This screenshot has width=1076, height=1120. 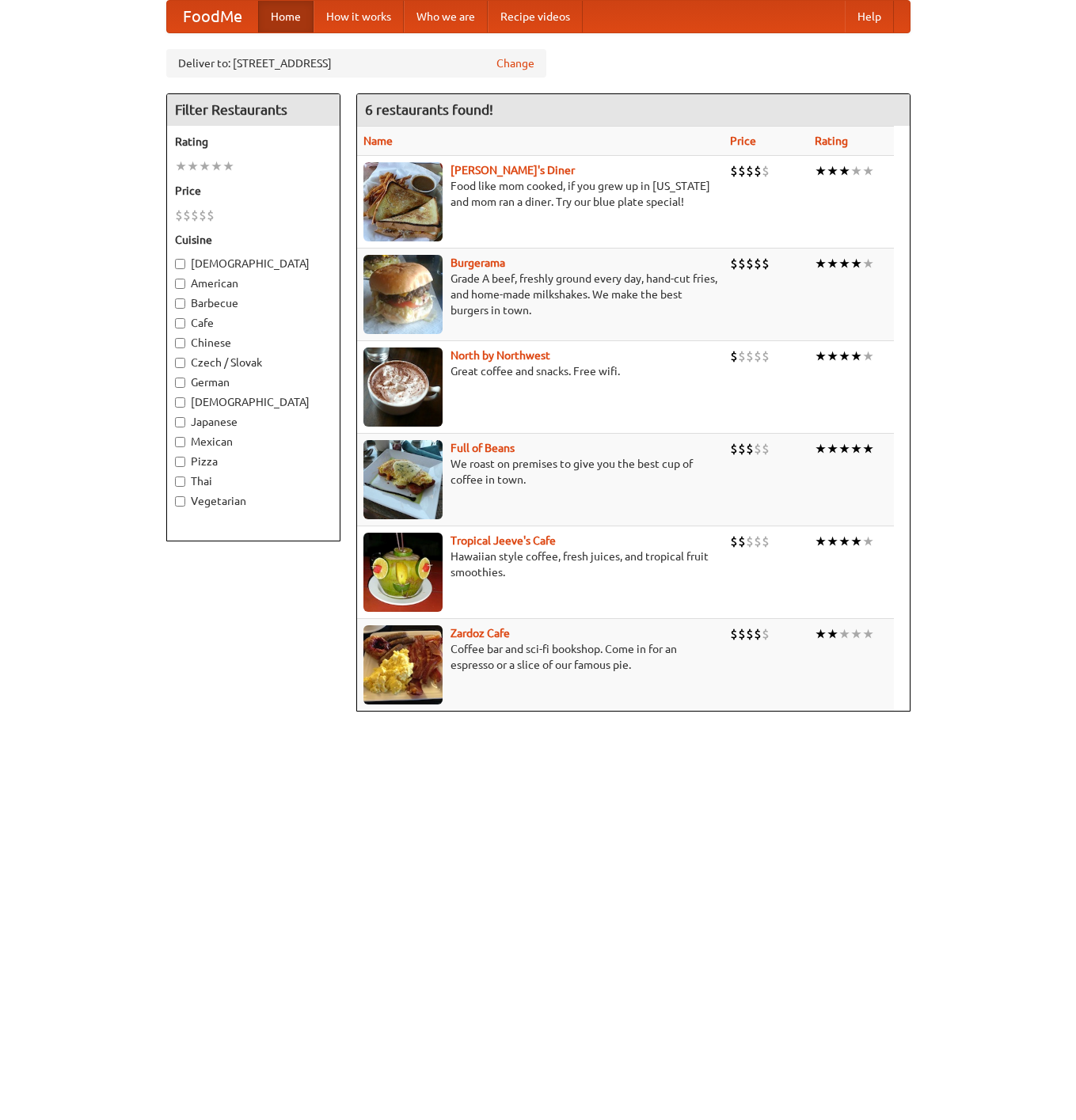 I want to click on b: Full of Beans, so click(x=482, y=448).